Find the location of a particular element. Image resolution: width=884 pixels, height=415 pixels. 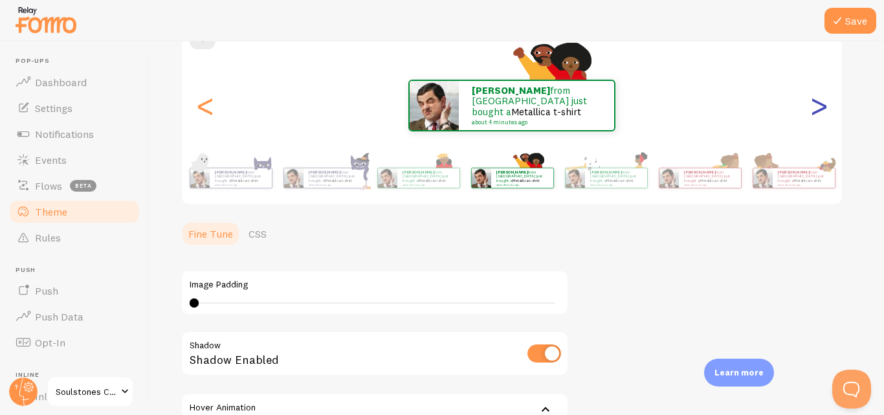

span: Settings is located at coordinates (54, 108).